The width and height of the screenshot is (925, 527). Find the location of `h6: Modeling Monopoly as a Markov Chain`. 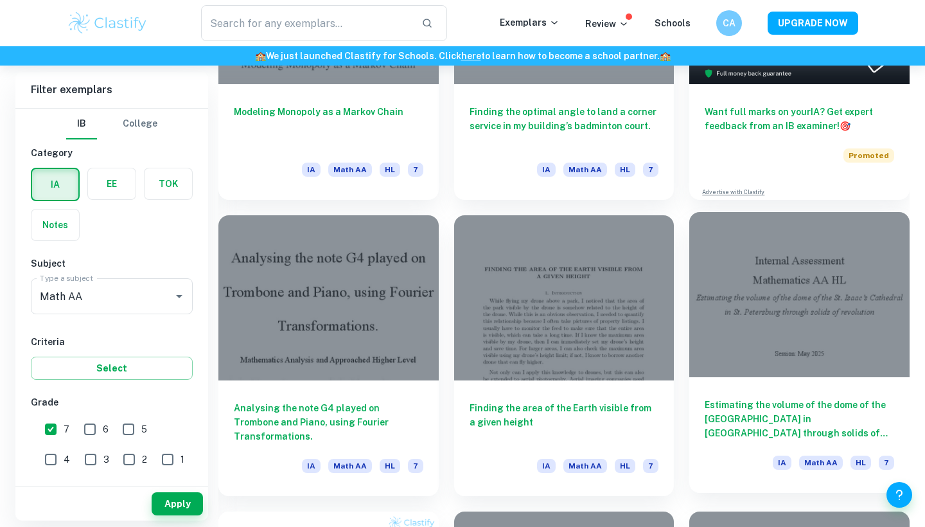

h6: Modeling Monopoly as a Markov Chain is located at coordinates (328, 126).